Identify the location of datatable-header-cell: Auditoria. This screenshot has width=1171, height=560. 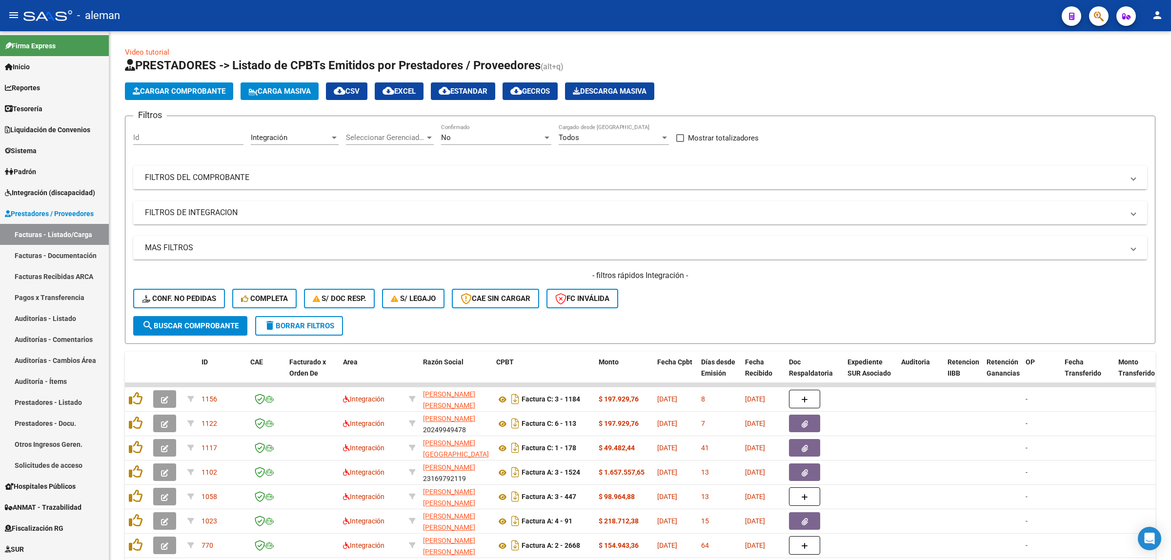
(920, 373).